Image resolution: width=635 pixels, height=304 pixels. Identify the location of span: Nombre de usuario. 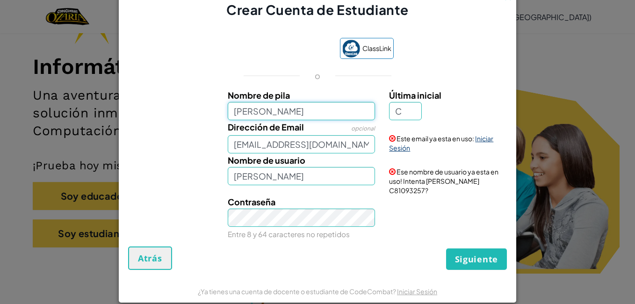
(267, 160).